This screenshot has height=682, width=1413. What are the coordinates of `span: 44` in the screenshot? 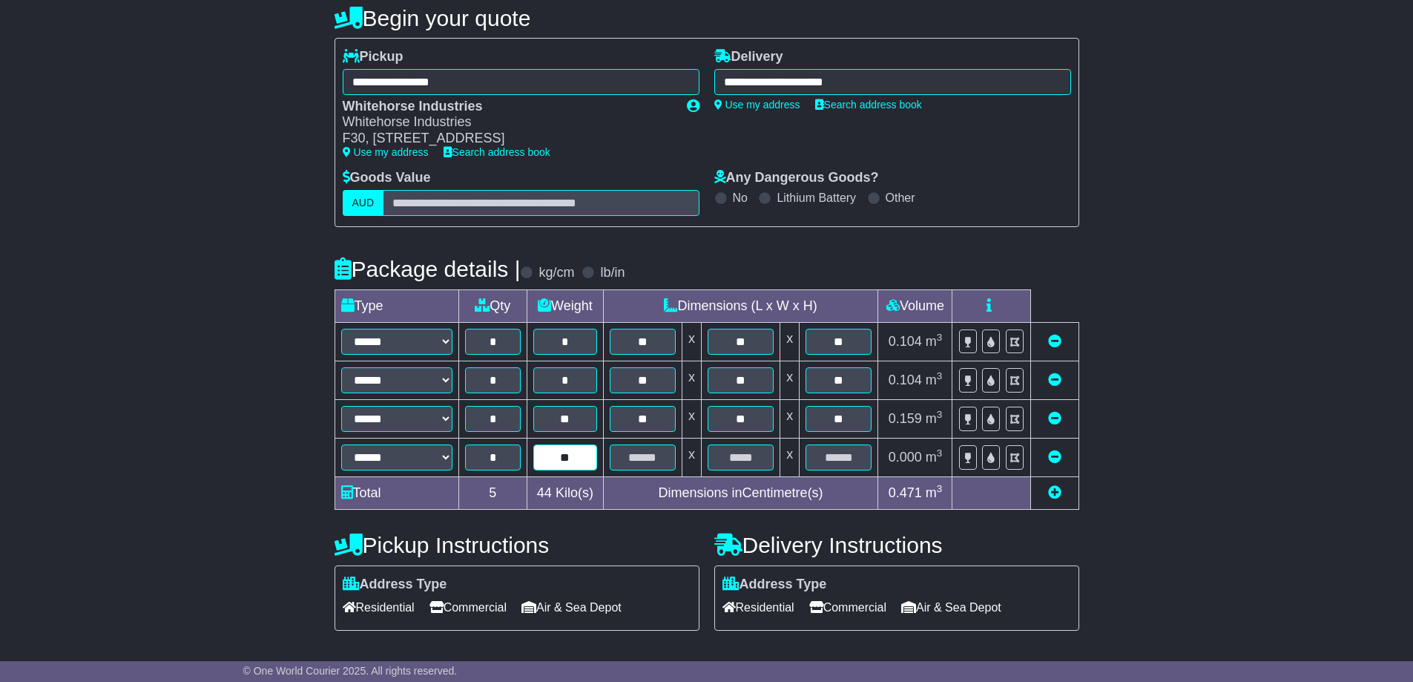 It's located at (544, 492).